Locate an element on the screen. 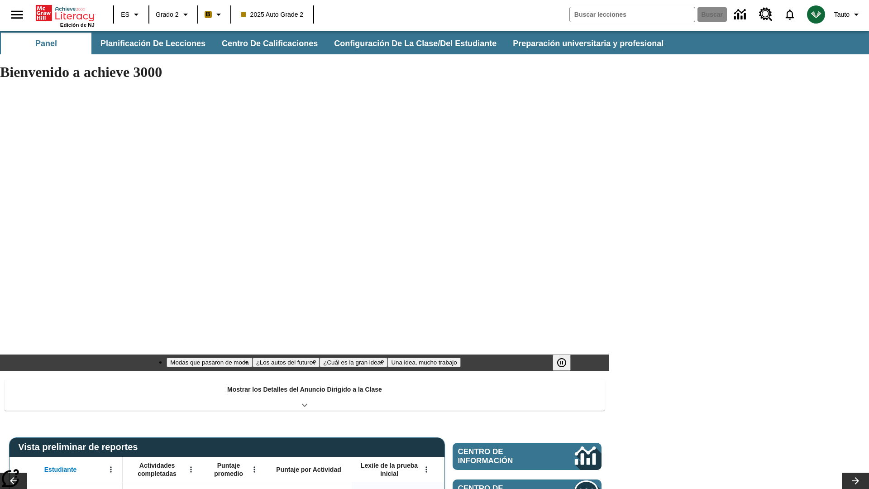  button: Planificación de lecciones is located at coordinates (153, 43).